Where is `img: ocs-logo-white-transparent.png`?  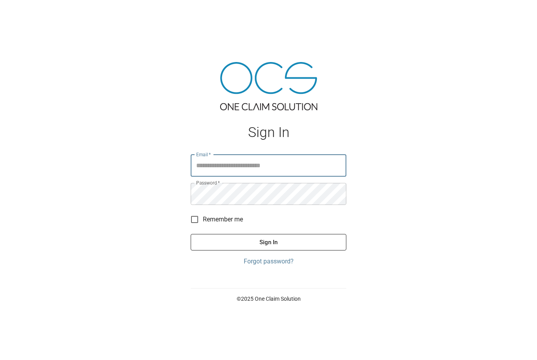
img: ocs-logo-white-transparent.png is located at coordinates (25, 13).